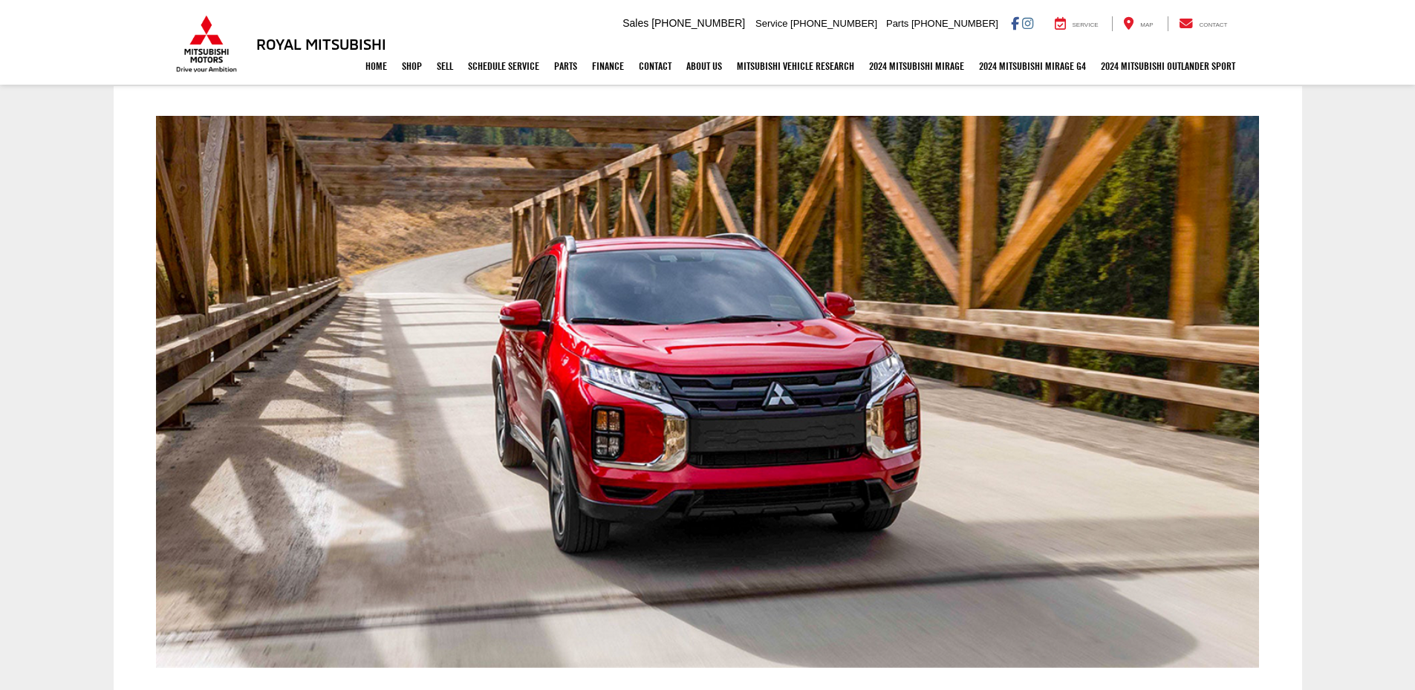 The width and height of the screenshot is (1415, 690). What do you see at coordinates (504, 66) in the screenshot?
I see `a: Schedule Service: Opens in a new tab` at bounding box center [504, 66].